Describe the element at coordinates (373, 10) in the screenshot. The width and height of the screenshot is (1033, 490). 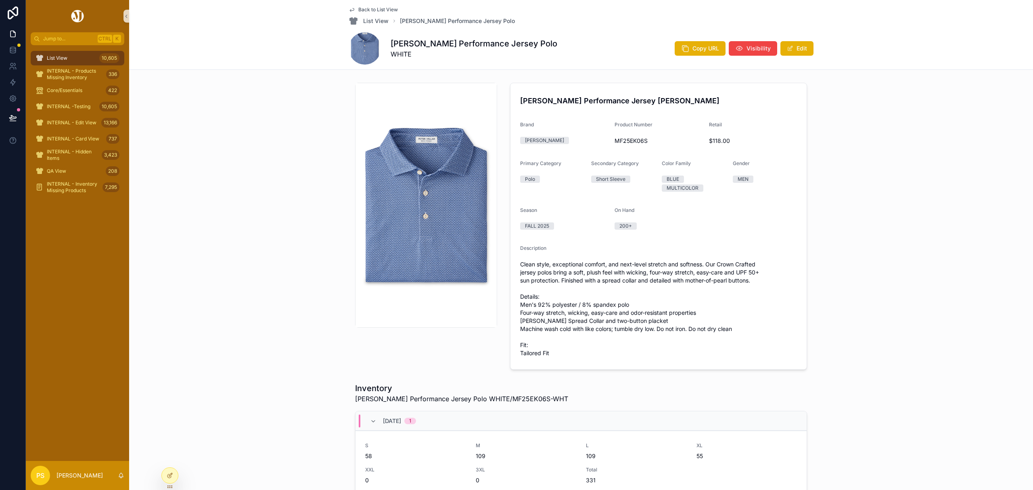
I see `a: Back to List View` at that location.